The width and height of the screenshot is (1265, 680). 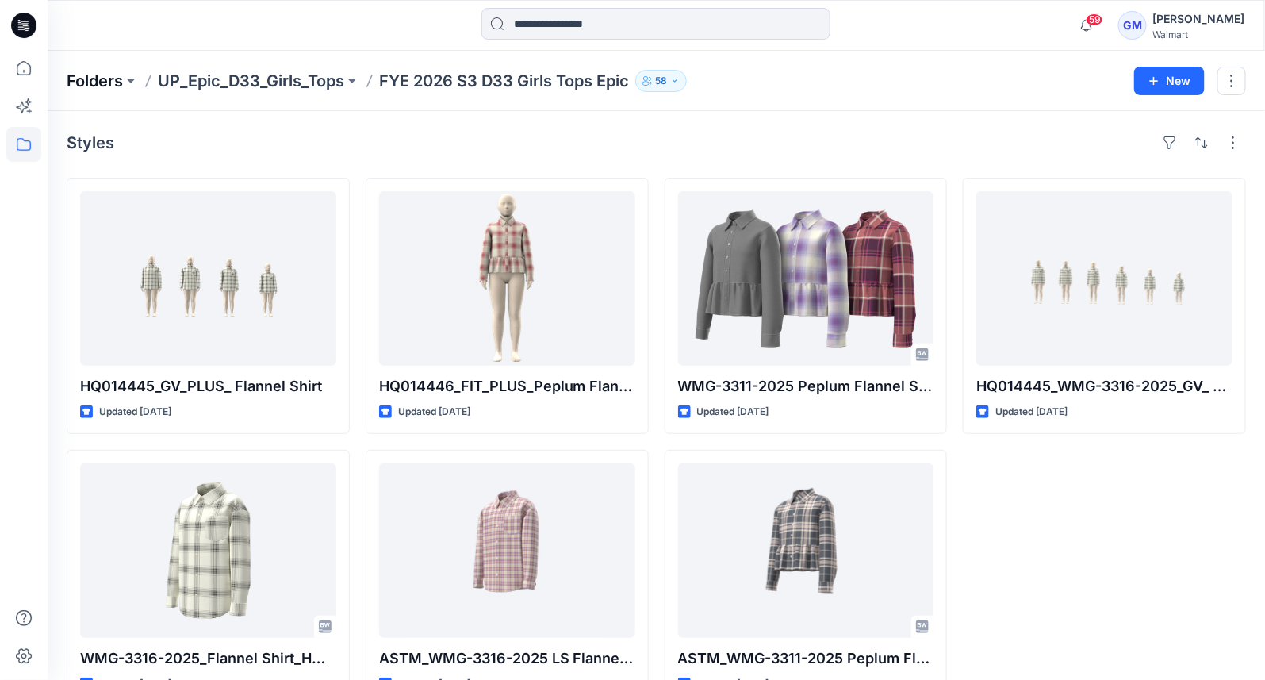 I want to click on p: WMG-3311-2025 Peplum Flannel Shirt HQ014446, so click(x=806, y=386).